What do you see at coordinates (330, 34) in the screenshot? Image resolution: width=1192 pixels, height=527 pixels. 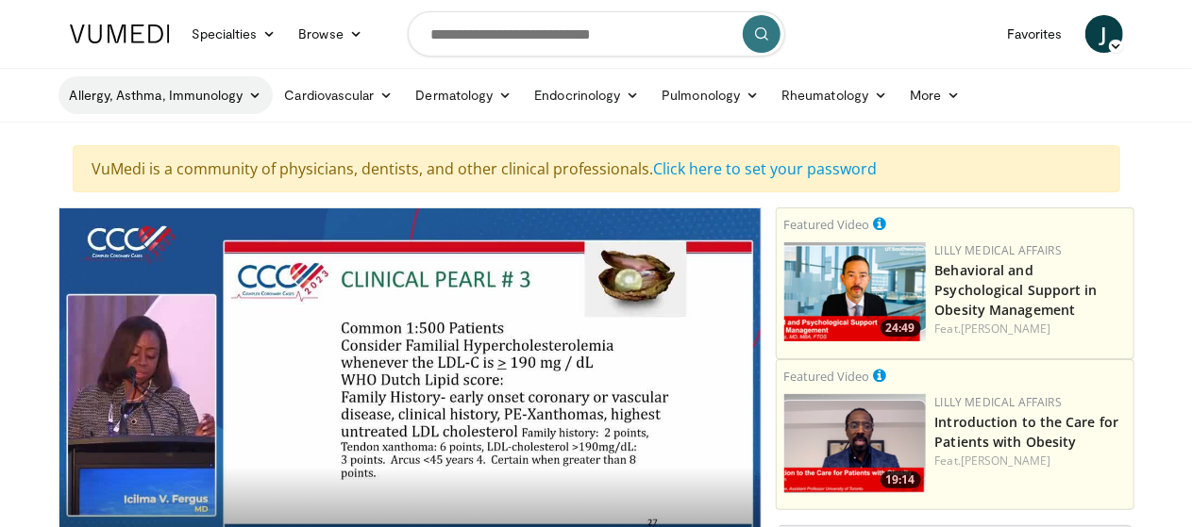 I see `a: Browse` at bounding box center [330, 34].